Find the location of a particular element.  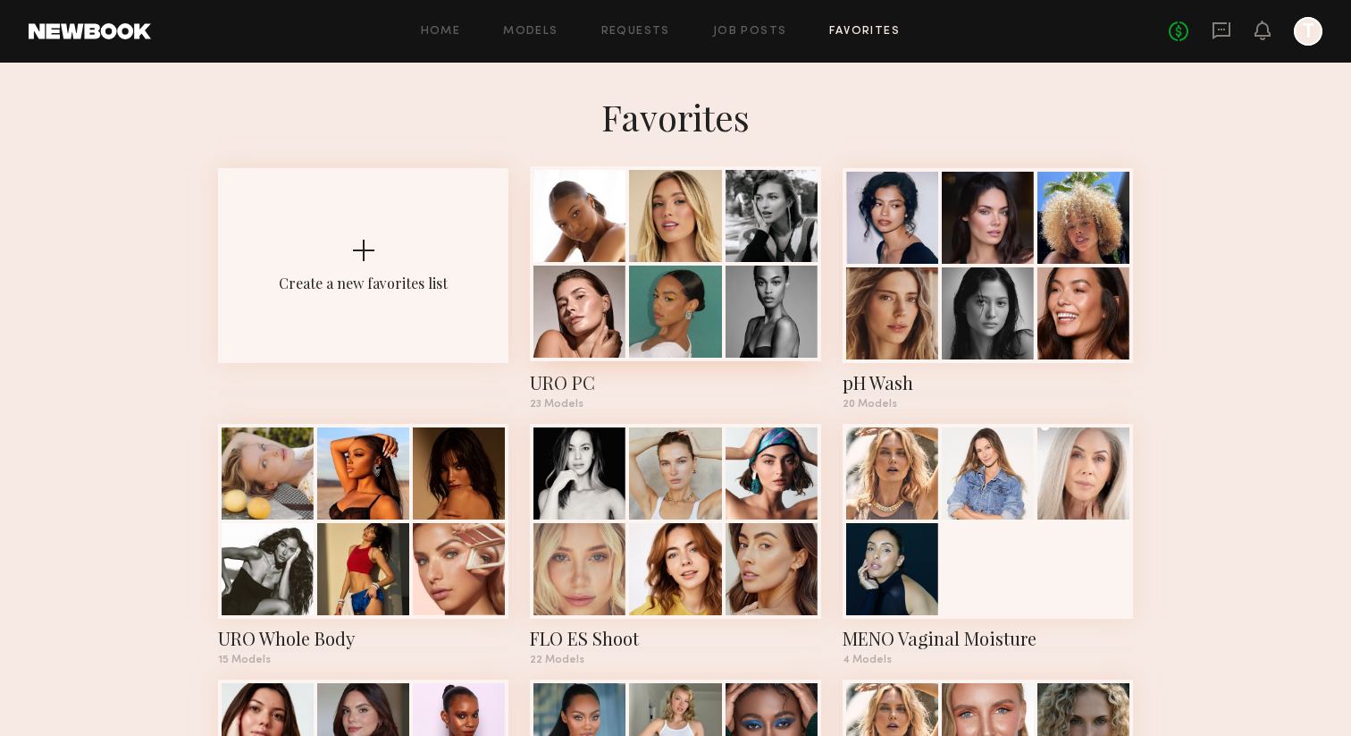

a: Home is located at coordinates (441, 31).